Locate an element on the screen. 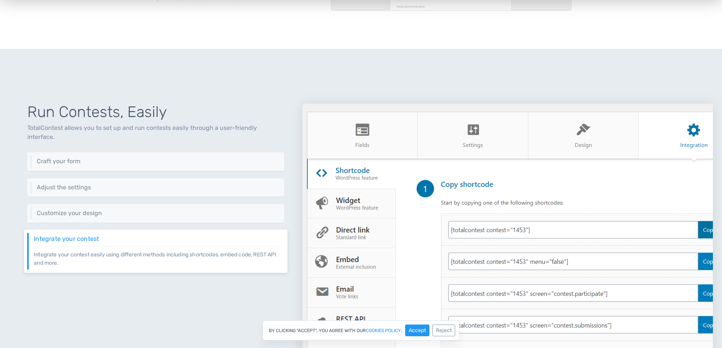  p: Keep your website's design consistent by customizing the design to match your branding guidelines. is located at coordinates (158, 217).